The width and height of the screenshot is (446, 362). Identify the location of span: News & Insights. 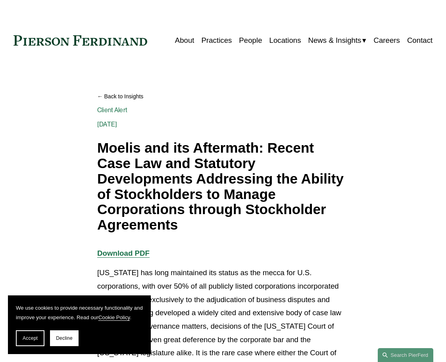
(335, 40).